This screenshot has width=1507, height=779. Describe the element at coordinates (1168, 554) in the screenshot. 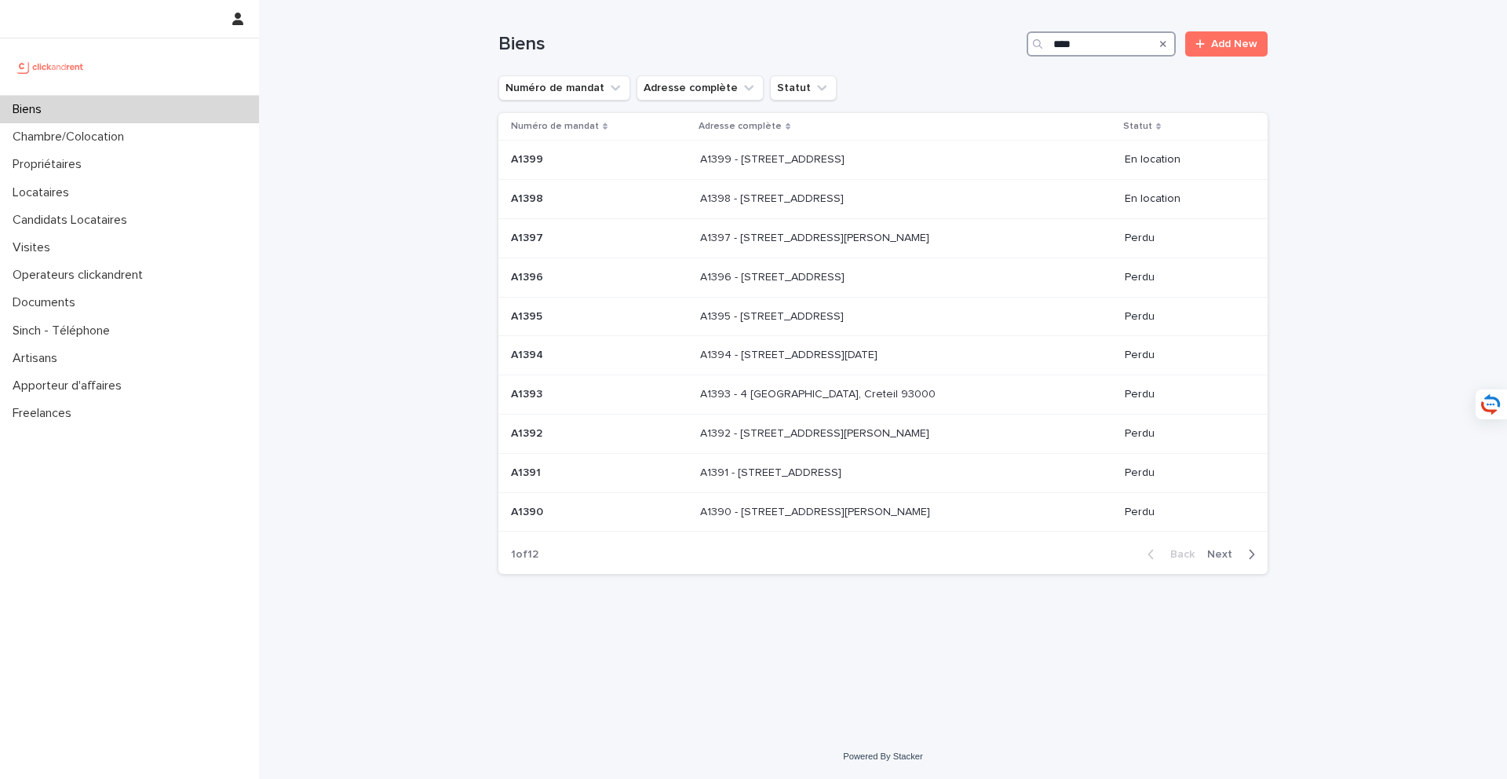

I see `button: Back` at that location.